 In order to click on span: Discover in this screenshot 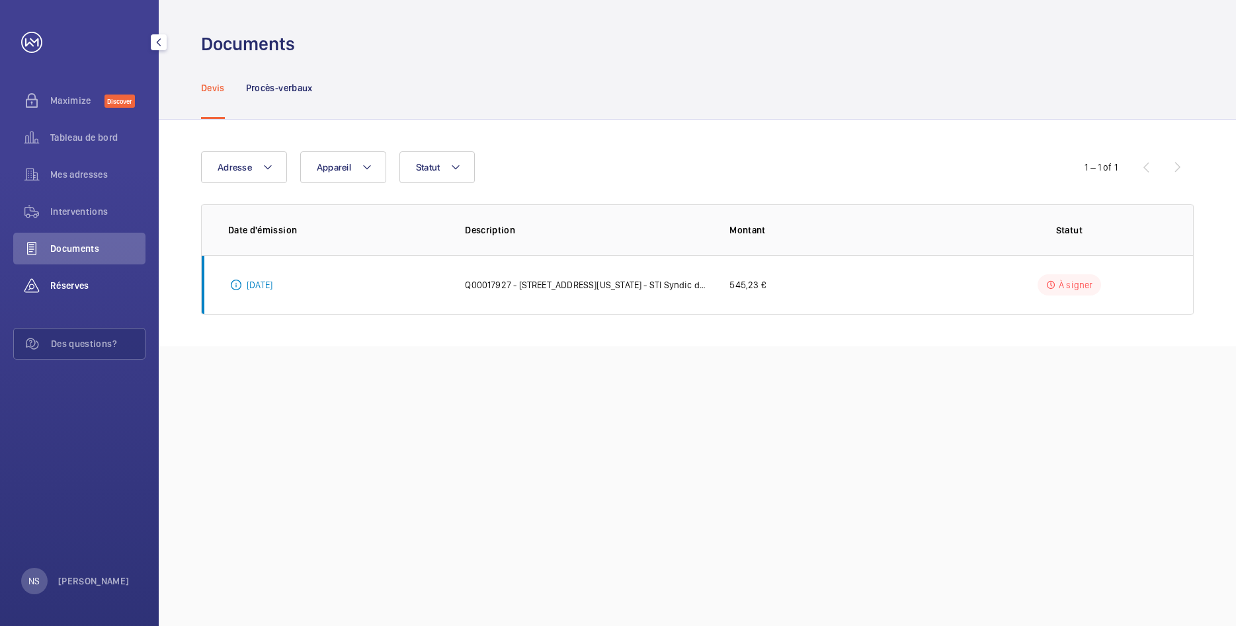, I will do `click(120, 101)`.